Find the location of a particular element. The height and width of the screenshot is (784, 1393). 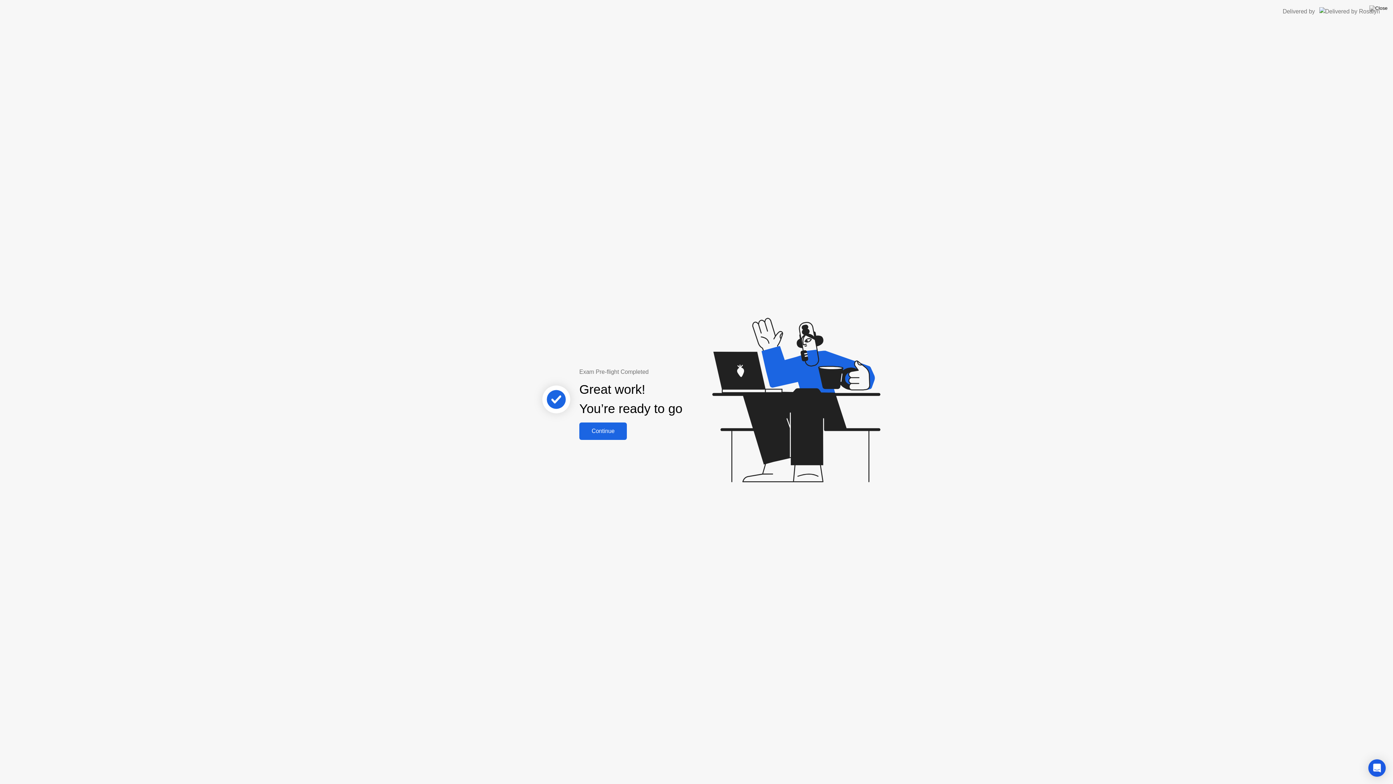

button: Continue is located at coordinates (603, 431).